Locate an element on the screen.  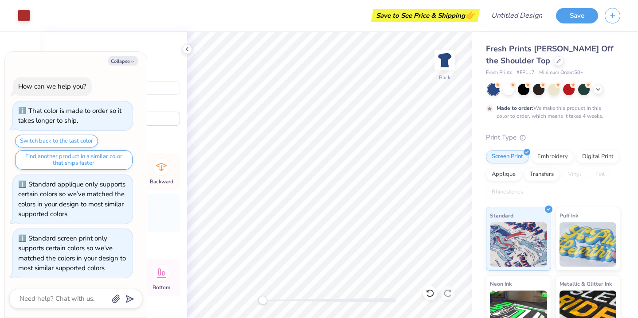
span: Fresh Prints is located at coordinates (499, 73).